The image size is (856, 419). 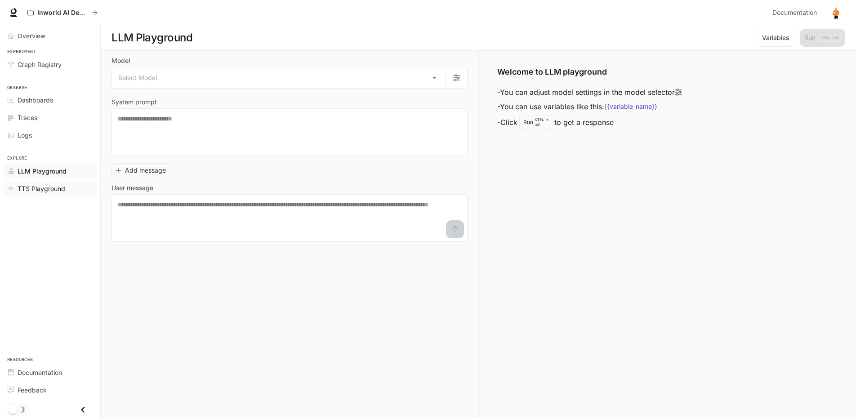 What do you see at coordinates (50, 171) in the screenshot?
I see `a: LLM Playground` at bounding box center [50, 171].